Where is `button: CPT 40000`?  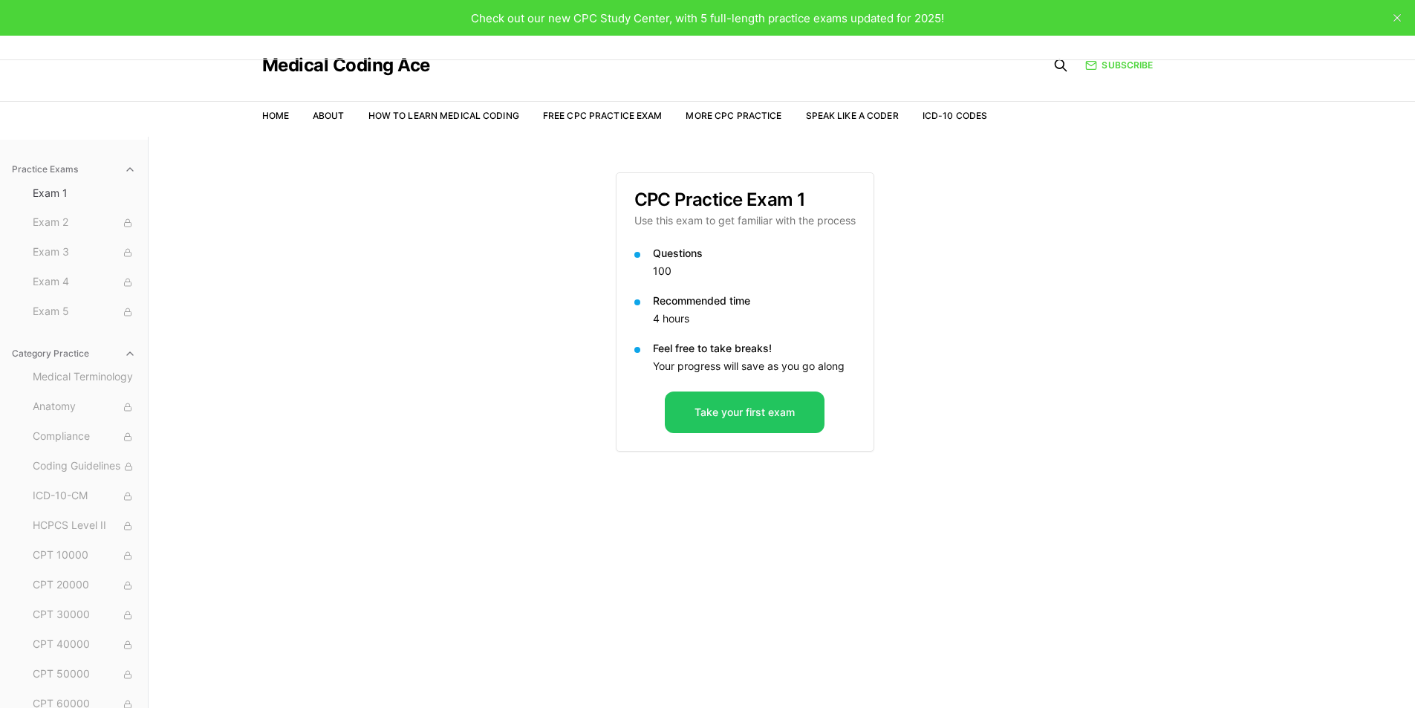
button: CPT 40000 is located at coordinates (84, 645).